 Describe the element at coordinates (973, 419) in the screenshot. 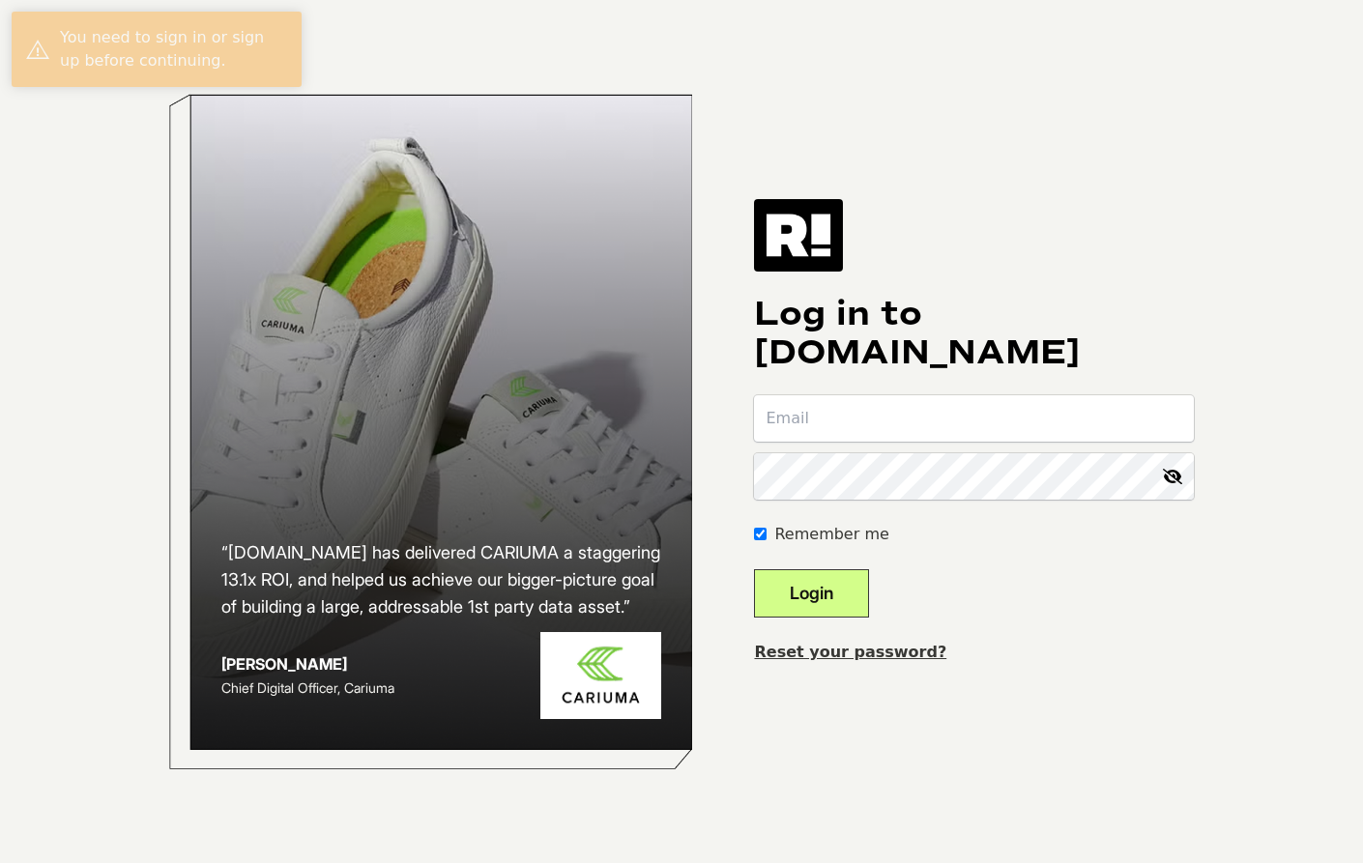

I see `input: Email` at that location.